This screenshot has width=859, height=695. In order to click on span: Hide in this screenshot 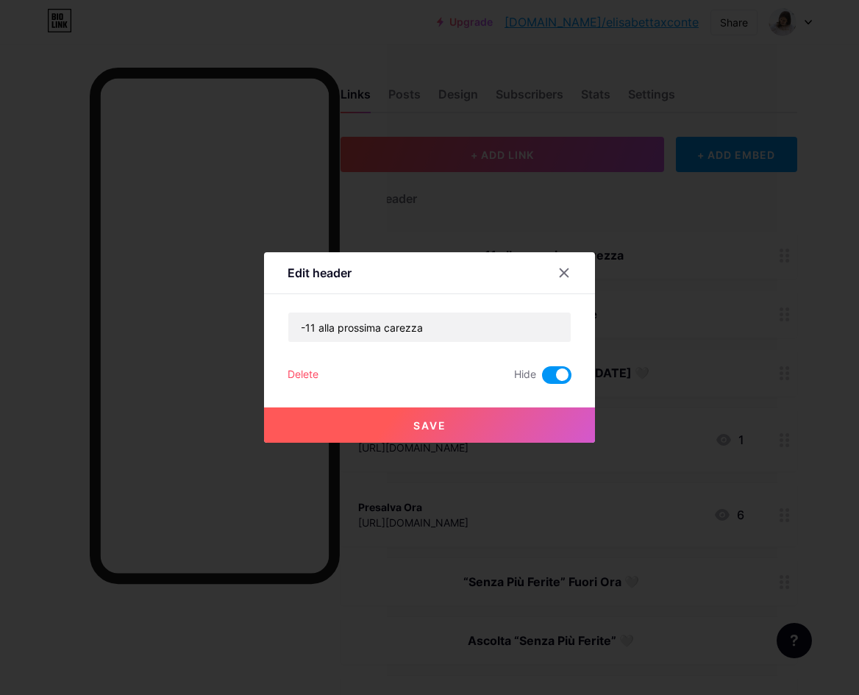, I will do `click(525, 375)`.